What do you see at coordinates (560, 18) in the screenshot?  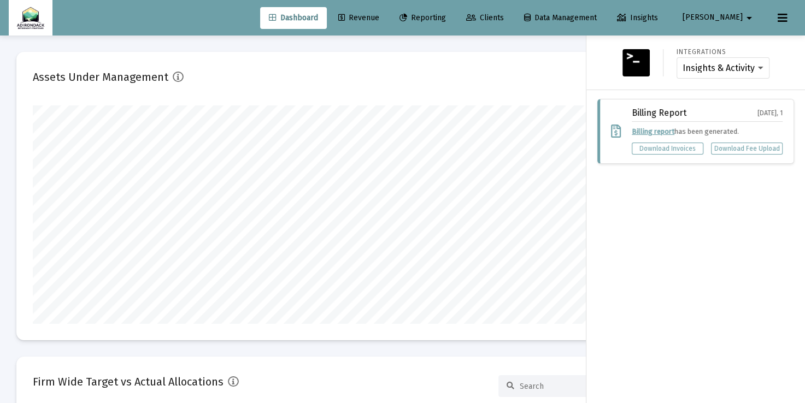 I see `a: Data Management` at bounding box center [560, 18].